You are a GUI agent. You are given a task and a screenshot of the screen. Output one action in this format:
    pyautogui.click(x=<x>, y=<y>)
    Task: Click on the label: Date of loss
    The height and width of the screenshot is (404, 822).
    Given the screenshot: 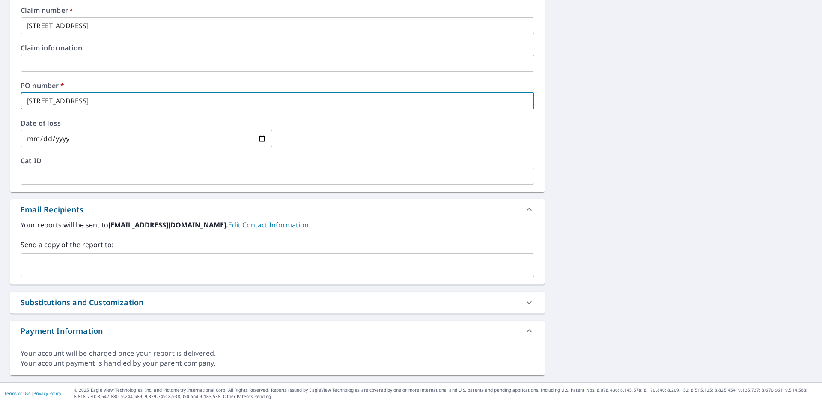 What is the action you would take?
    pyautogui.click(x=146, y=123)
    